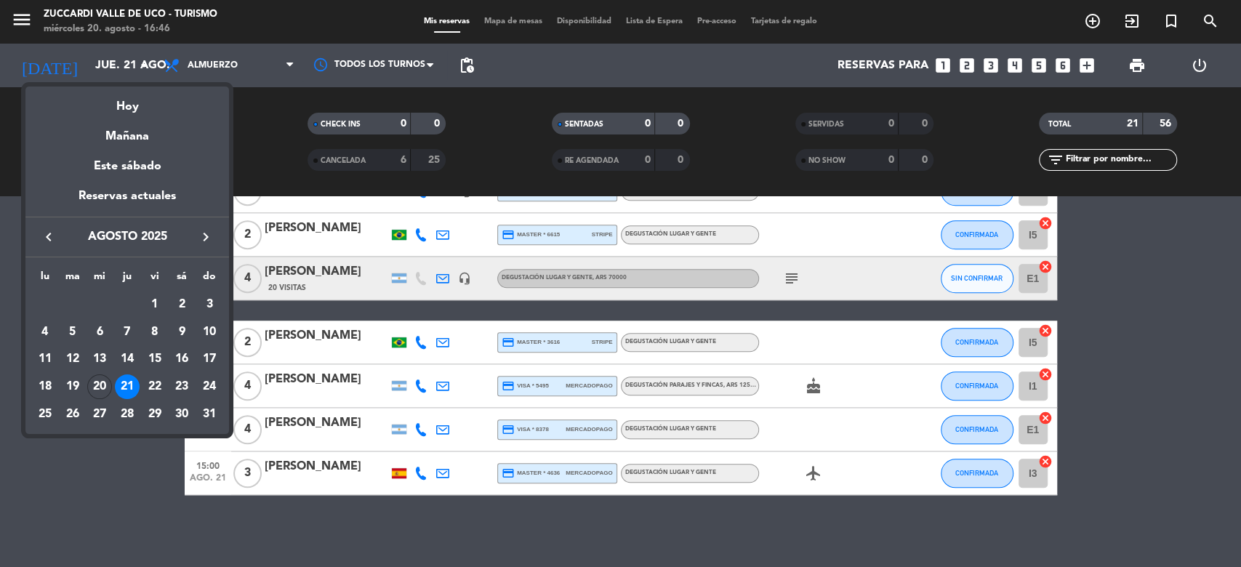  I want to click on div: 11, so click(45, 360).